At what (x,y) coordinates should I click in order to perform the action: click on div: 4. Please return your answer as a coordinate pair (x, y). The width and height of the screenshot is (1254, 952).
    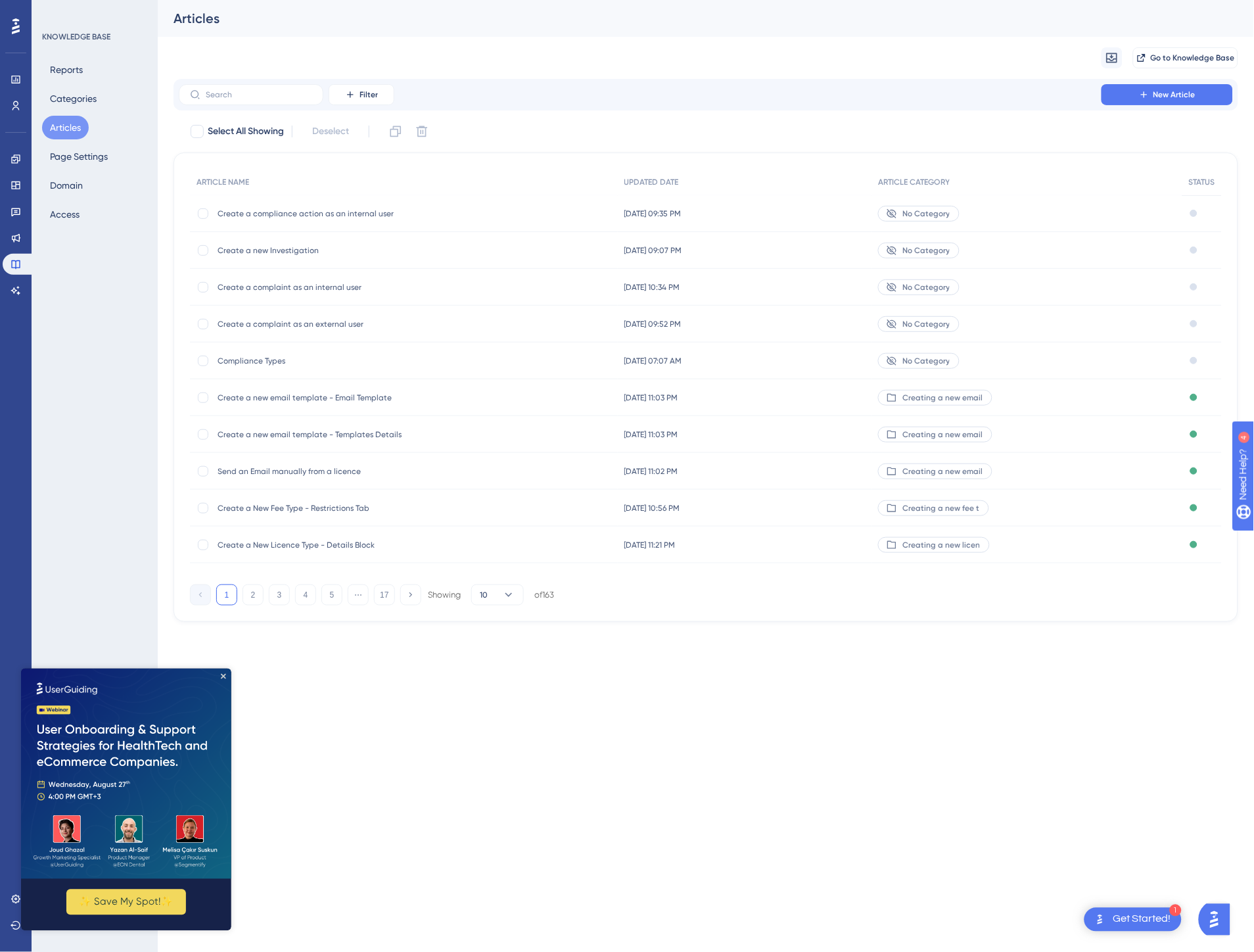
    Looking at the image, I should click on (93, 12).